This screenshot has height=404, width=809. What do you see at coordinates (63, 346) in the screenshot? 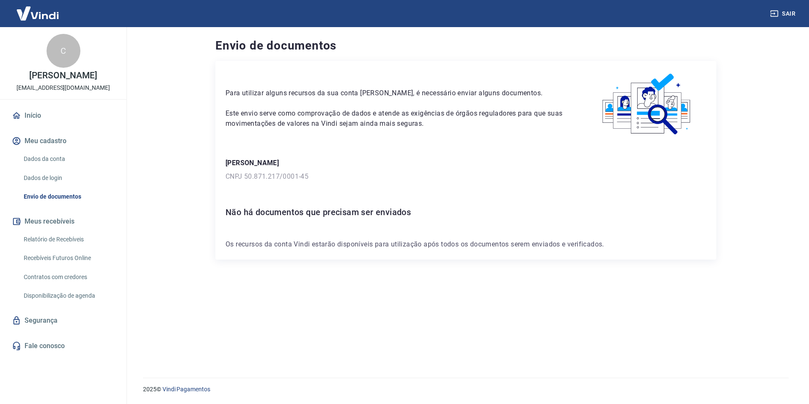
I see `a: Fale conosco` at bounding box center [63, 346].